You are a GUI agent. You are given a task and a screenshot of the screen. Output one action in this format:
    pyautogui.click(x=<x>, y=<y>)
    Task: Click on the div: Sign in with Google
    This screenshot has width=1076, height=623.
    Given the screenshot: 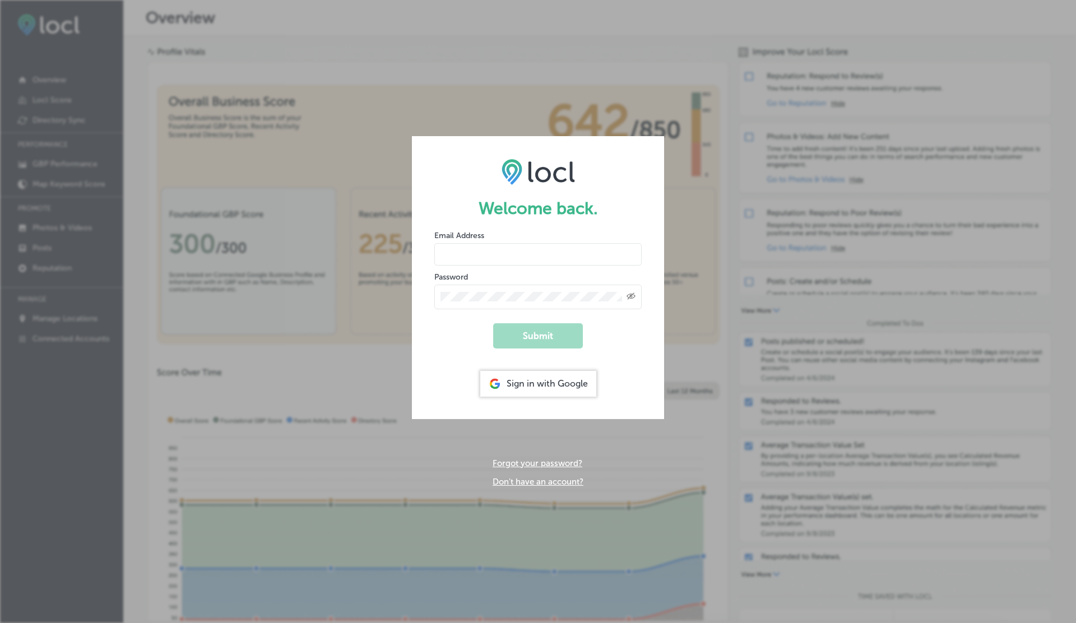 What is the action you would take?
    pyautogui.click(x=538, y=384)
    